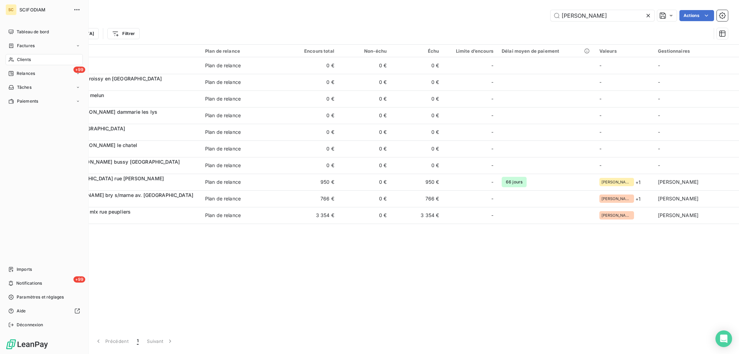  What do you see at coordinates (138, 341) in the screenshot?
I see `span: 1` at bounding box center [138, 341].